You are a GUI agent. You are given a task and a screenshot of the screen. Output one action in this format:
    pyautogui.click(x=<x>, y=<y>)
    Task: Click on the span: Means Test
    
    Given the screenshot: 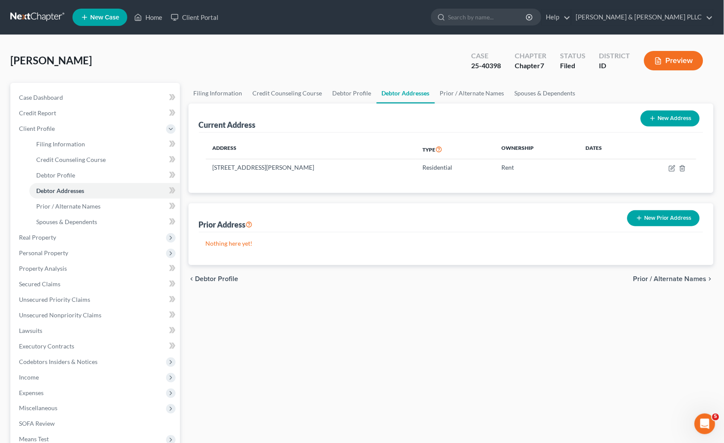 What is the action you would take?
    pyautogui.click(x=34, y=439)
    